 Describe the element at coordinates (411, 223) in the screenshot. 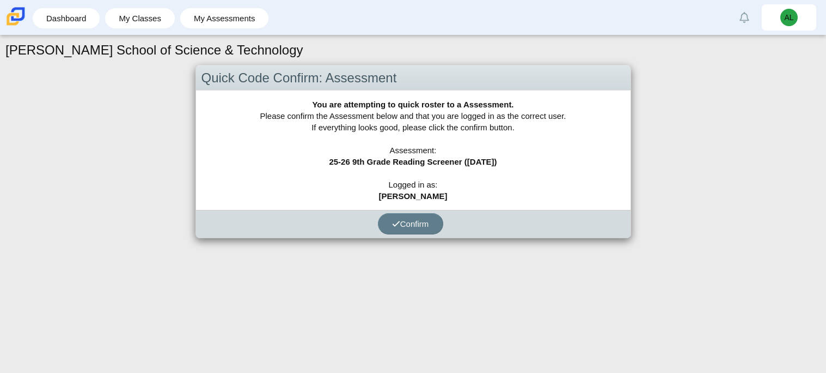

I see `button: Confirm` at that location.